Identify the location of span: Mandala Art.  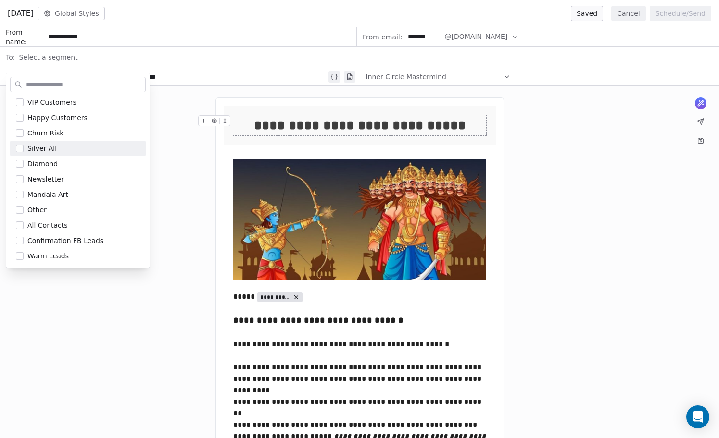
(48, 195).